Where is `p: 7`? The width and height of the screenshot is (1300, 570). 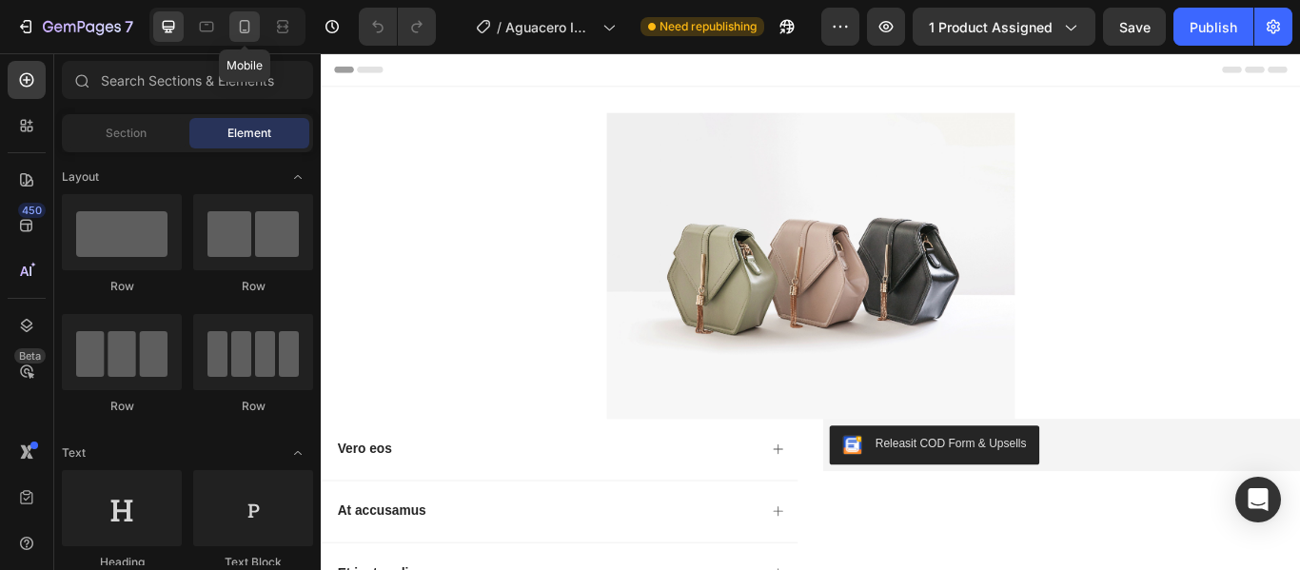
p: 7 is located at coordinates (129, 27).